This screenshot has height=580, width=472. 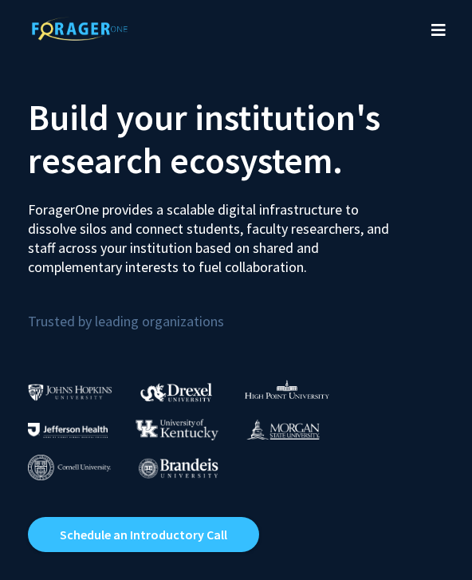 I want to click on img: Morgan State University, so click(x=283, y=429).